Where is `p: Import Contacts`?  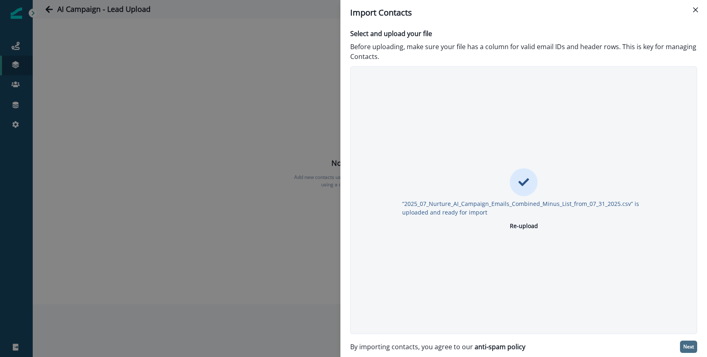 p: Import Contacts is located at coordinates (381, 13).